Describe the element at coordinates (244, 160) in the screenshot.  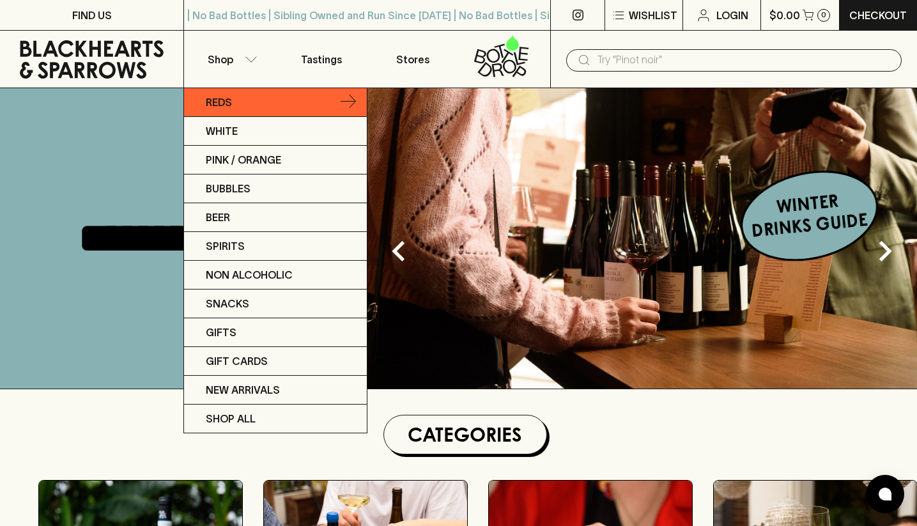
I see `p: Pink / Orange` at that location.